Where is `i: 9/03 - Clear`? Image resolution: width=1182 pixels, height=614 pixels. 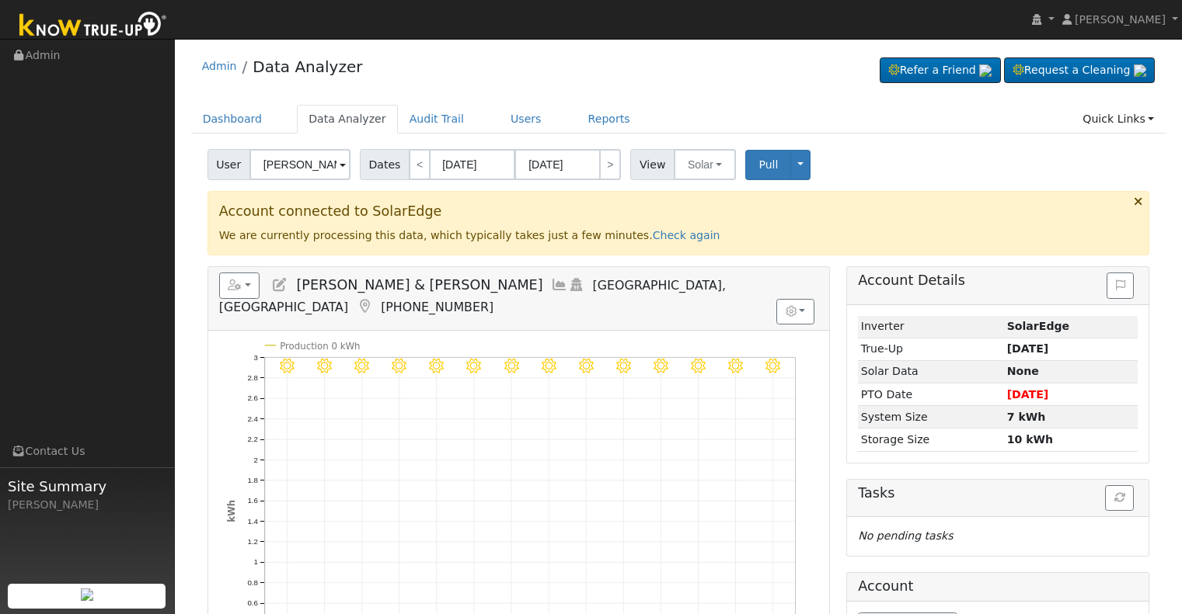
i: 9/03 - Clear is located at coordinates (623, 366).